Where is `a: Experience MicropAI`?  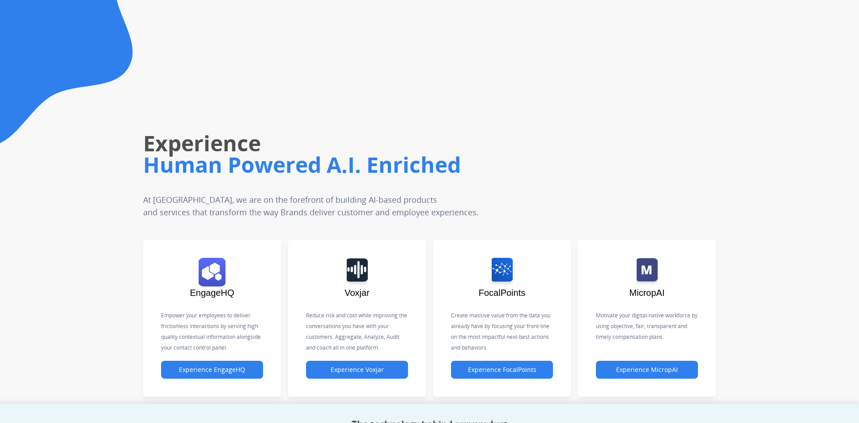
a: Experience MicropAI is located at coordinates (647, 370).